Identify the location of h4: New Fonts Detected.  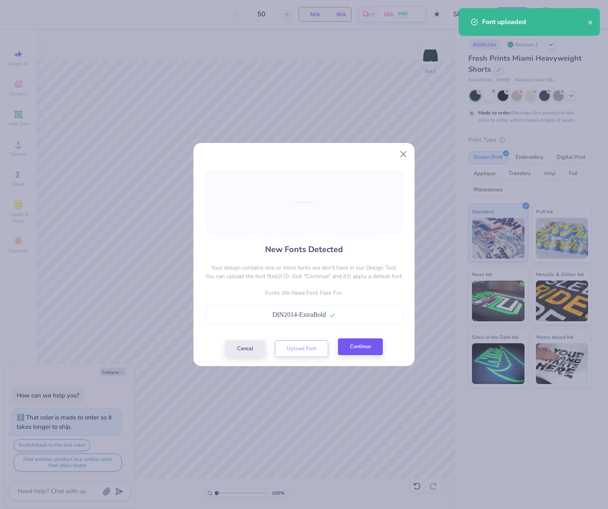
(304, 249).